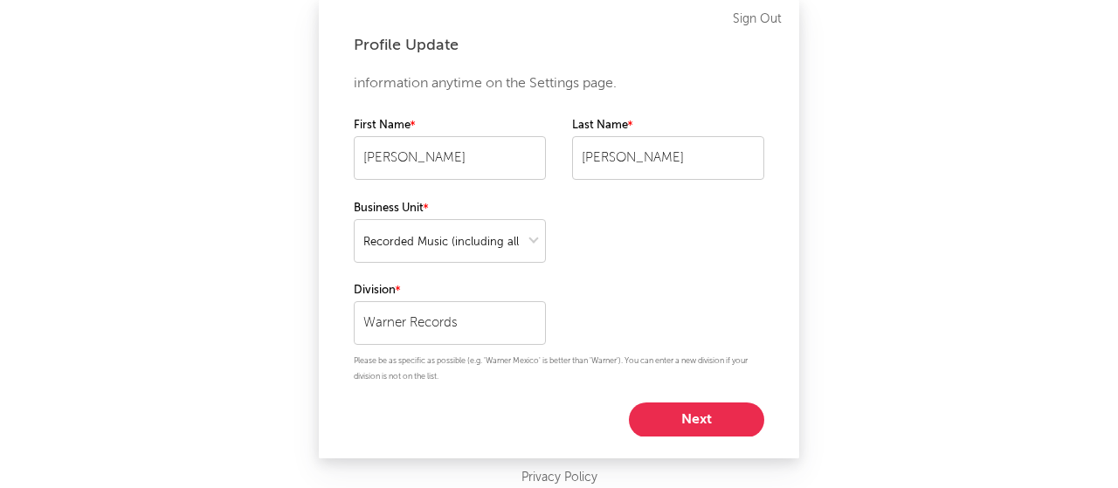 The width and height of the screenshot is (1118, 488). What do you see at coordinates (450, 323) in the screenshot?
I see `input: Your division` at bounding box center [450, 323].